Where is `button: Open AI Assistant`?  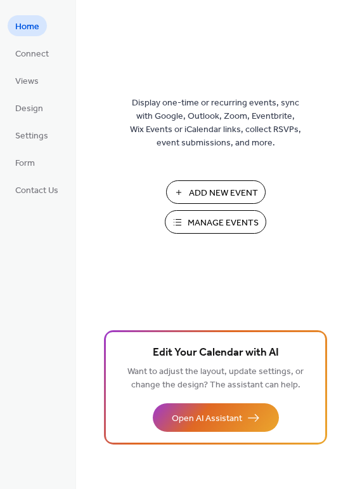 button: Open AI Assistant is located at coordinates (216, 417).